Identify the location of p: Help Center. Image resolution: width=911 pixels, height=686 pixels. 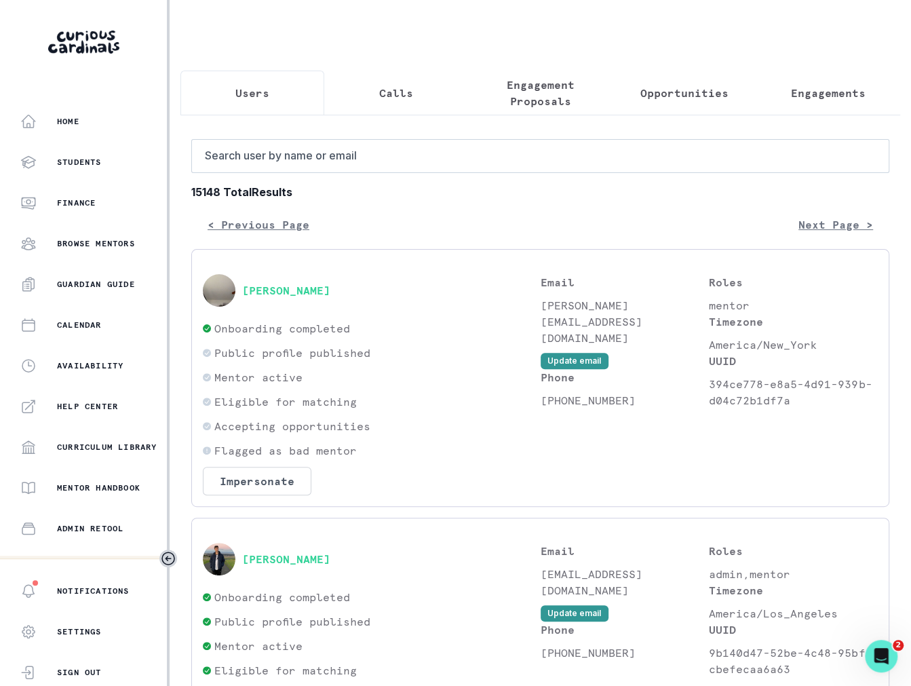
(88, 407).